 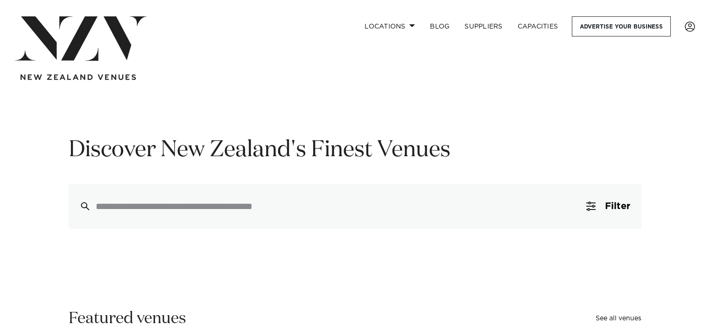 I want to click on a: Locations, so click(x=390, y=26).